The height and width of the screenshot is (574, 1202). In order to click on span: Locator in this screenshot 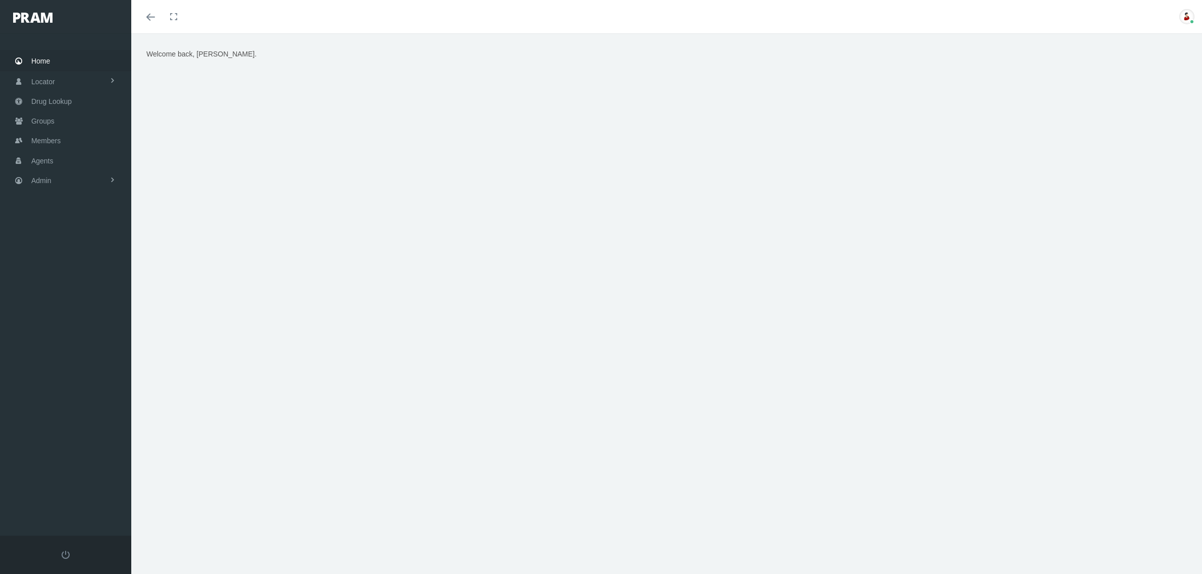, I will do `click(43, 82)`.